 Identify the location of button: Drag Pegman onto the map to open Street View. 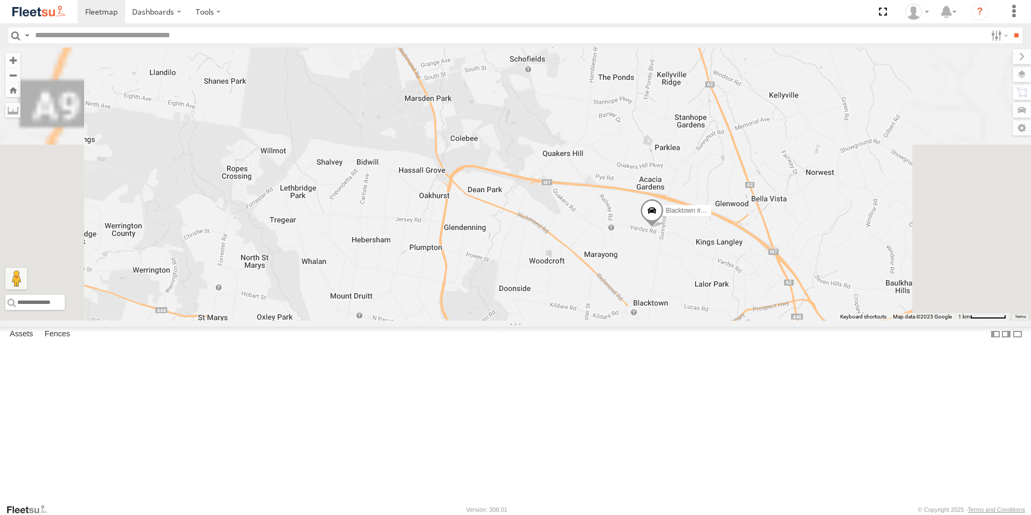
(16, 278).